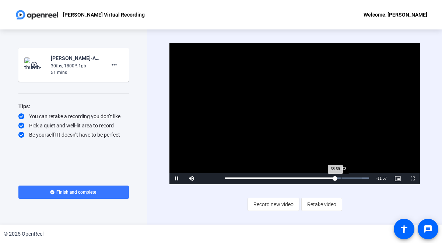  What do you see at coordinates (76, 73) in the screenshot?
I see `div: 51 mins` at bounding box center [76, 73].